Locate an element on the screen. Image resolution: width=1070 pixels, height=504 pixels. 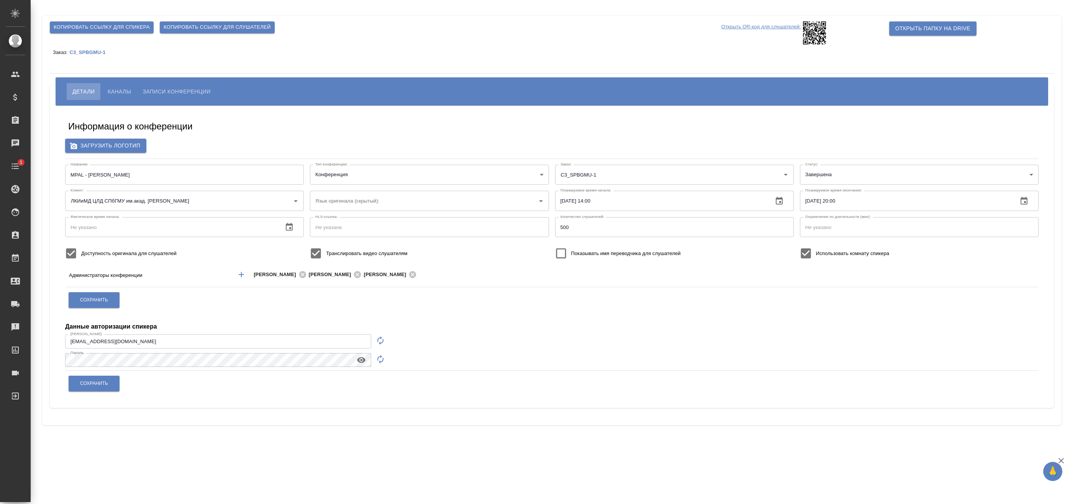
span: Копировать ссылку для слушателей is located at coordinates (217, 27).